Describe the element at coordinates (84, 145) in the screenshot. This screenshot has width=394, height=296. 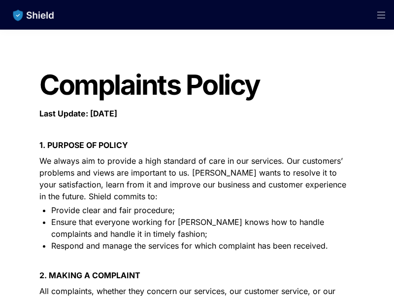
I see `strong: 1. PURPOSE OF POLICY` at that location.